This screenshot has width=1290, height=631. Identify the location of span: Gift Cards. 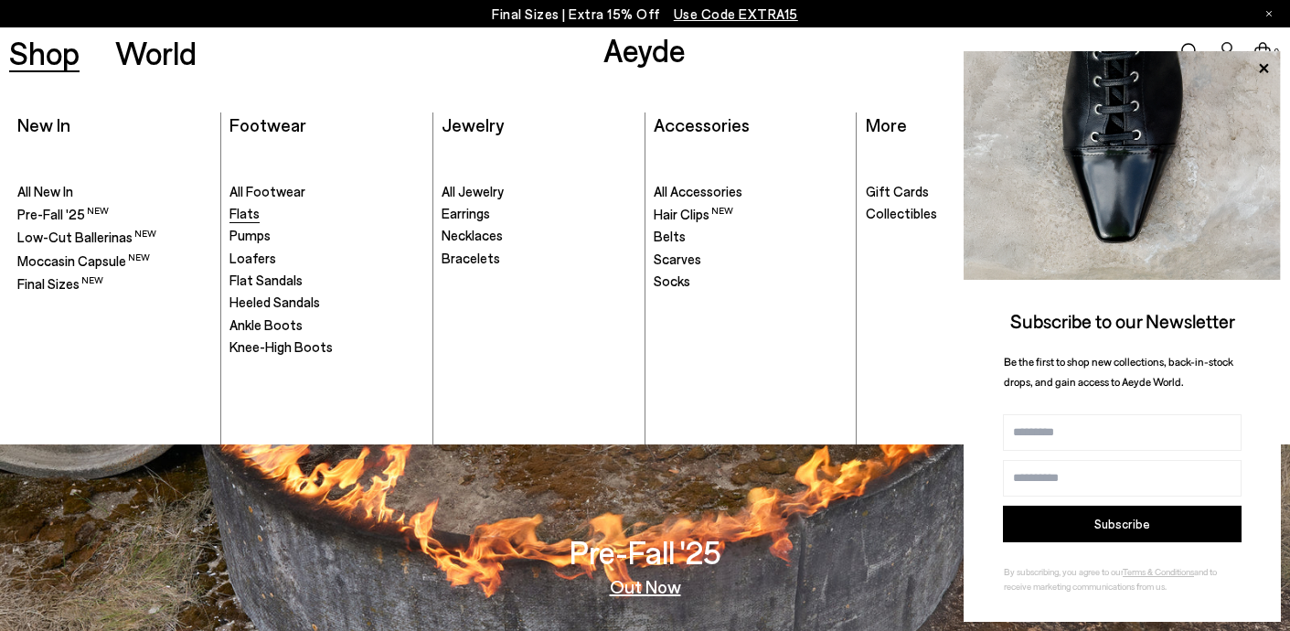
(897, 191).